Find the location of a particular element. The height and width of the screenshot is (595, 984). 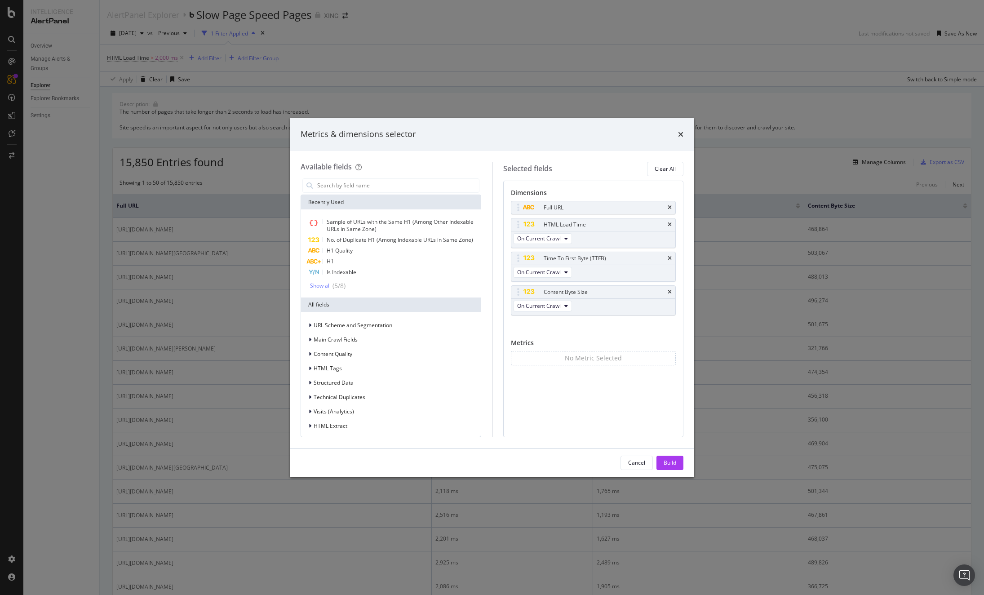

div: Time To First Byte (TTFB)timesOn Current Crawl is located at coordinates (594, 267).